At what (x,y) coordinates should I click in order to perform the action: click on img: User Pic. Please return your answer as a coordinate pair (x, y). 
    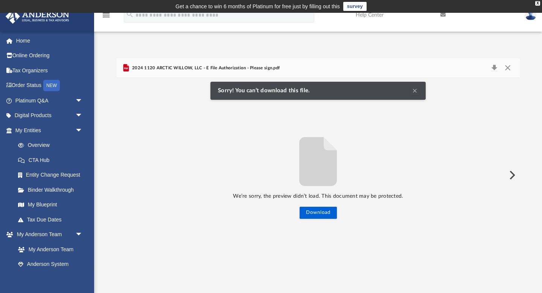
    Looking at the image, I should click on (531, 15).